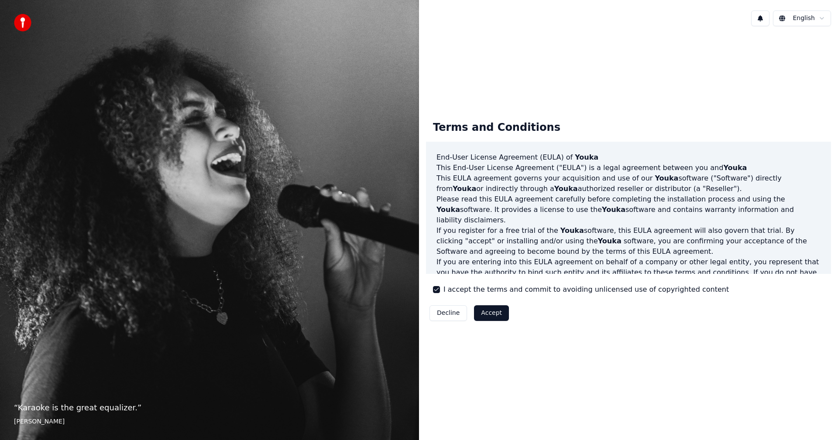  I want to click on img: youka, so click(23, 23).